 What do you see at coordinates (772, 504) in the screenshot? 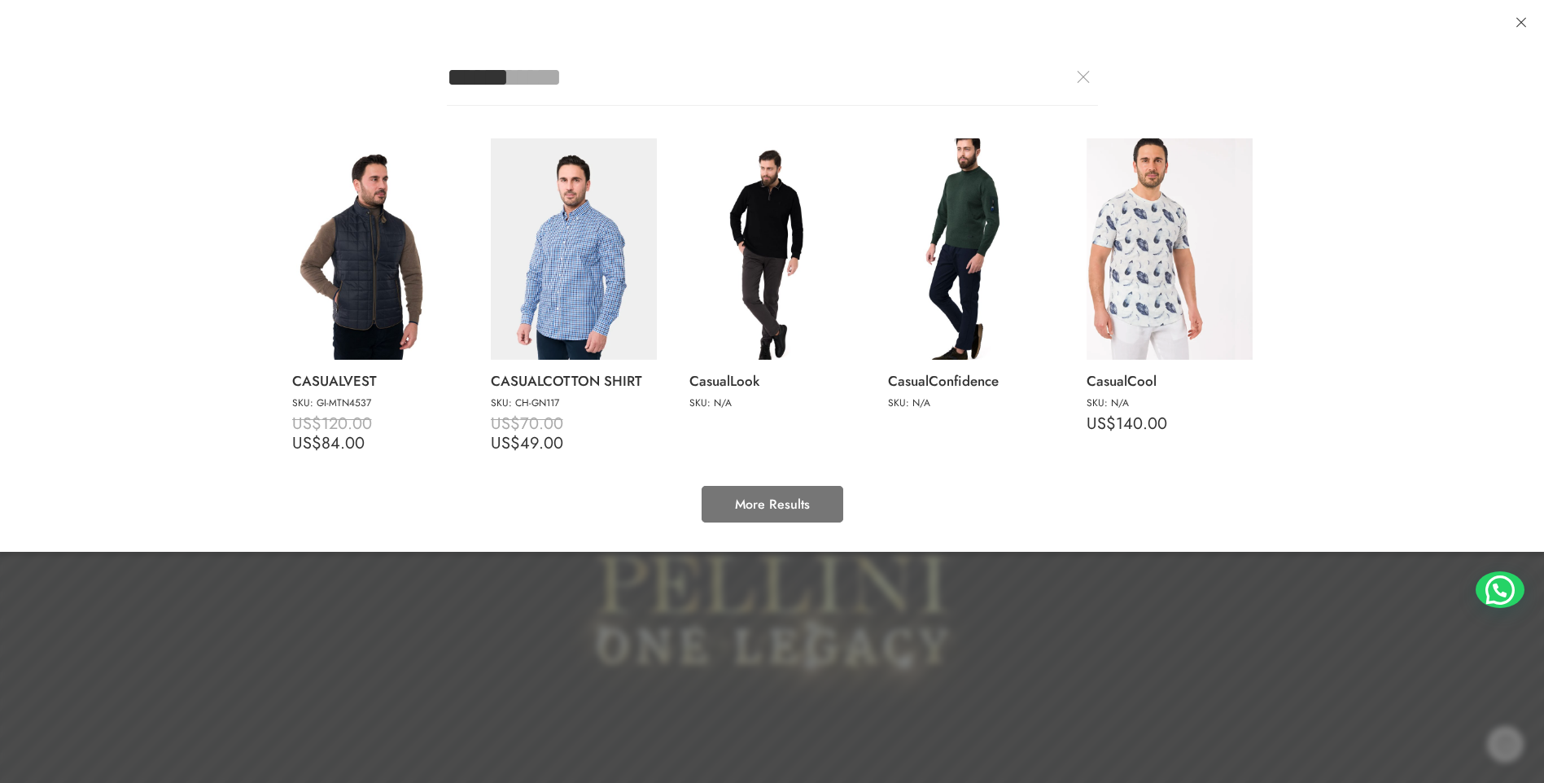
I see `a: More Results` at bounding box center [772, 504].